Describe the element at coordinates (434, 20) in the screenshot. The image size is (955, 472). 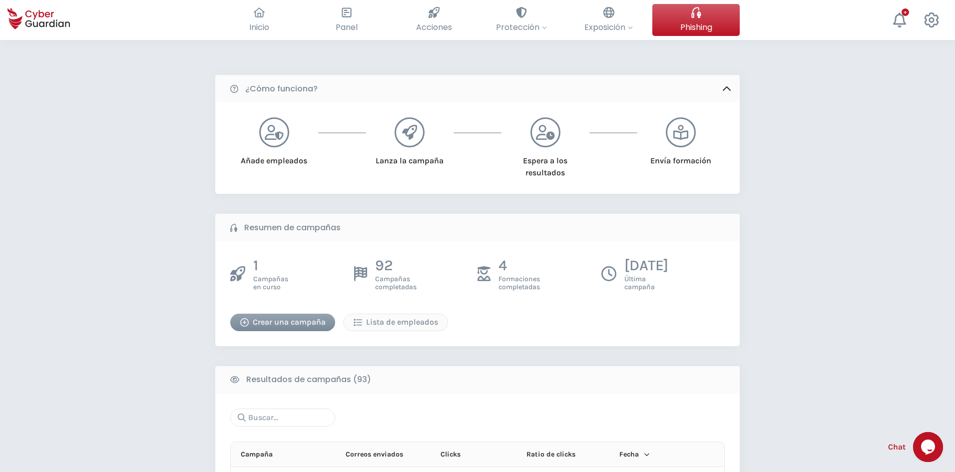
I see `button: Acciones` at that location.